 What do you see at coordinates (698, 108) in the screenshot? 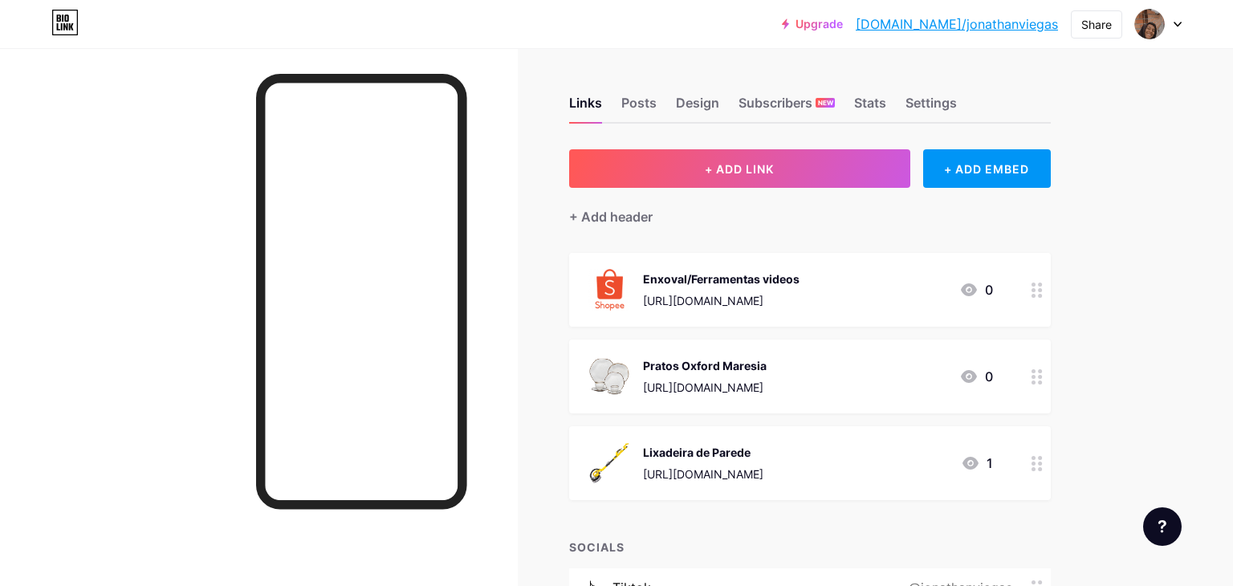
I see `div: Design` at bounding box center [698, 108].